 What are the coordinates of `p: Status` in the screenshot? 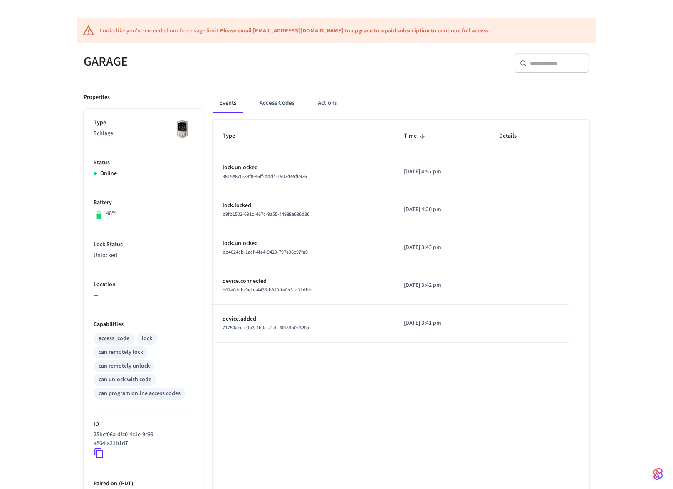 It's located at (143, 163).